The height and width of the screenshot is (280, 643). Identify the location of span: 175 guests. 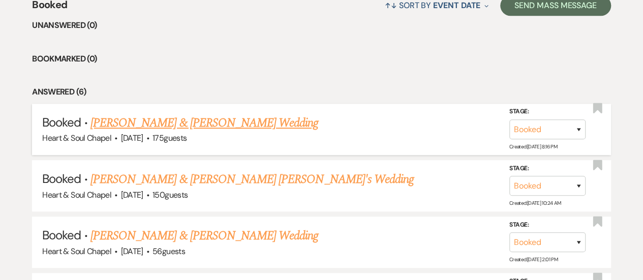
(169, 138).